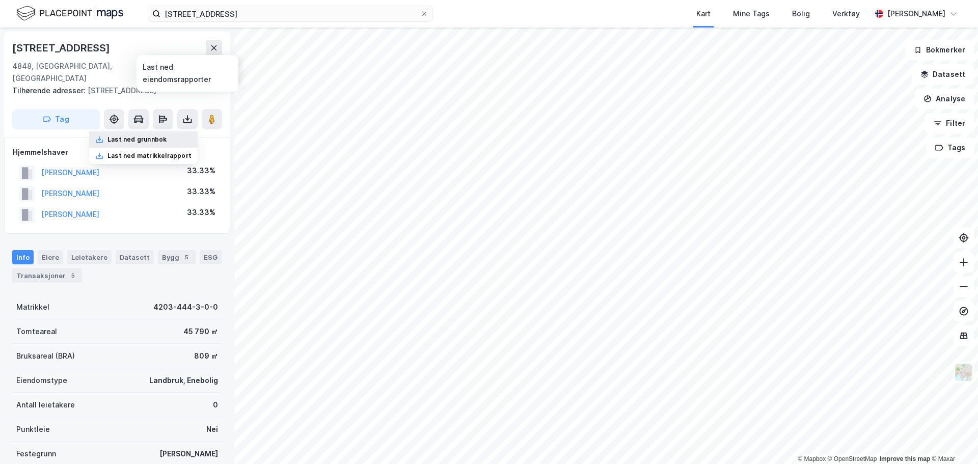 Image resolution: width=978 pixels, height=464 pixels. What do you see at coordinates (943, 74) in the screenshot?
I see `button: Datasett` at bounding box center [943, 74].